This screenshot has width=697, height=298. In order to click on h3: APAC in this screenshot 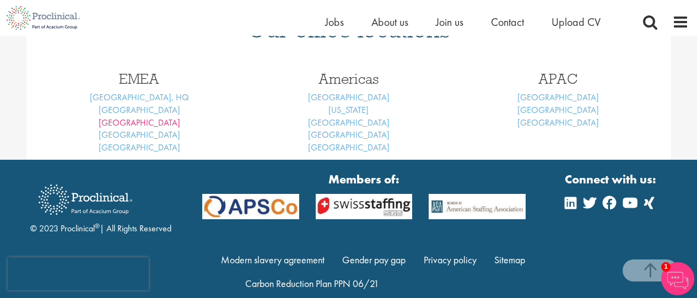, I will do `click(558, 79)`.